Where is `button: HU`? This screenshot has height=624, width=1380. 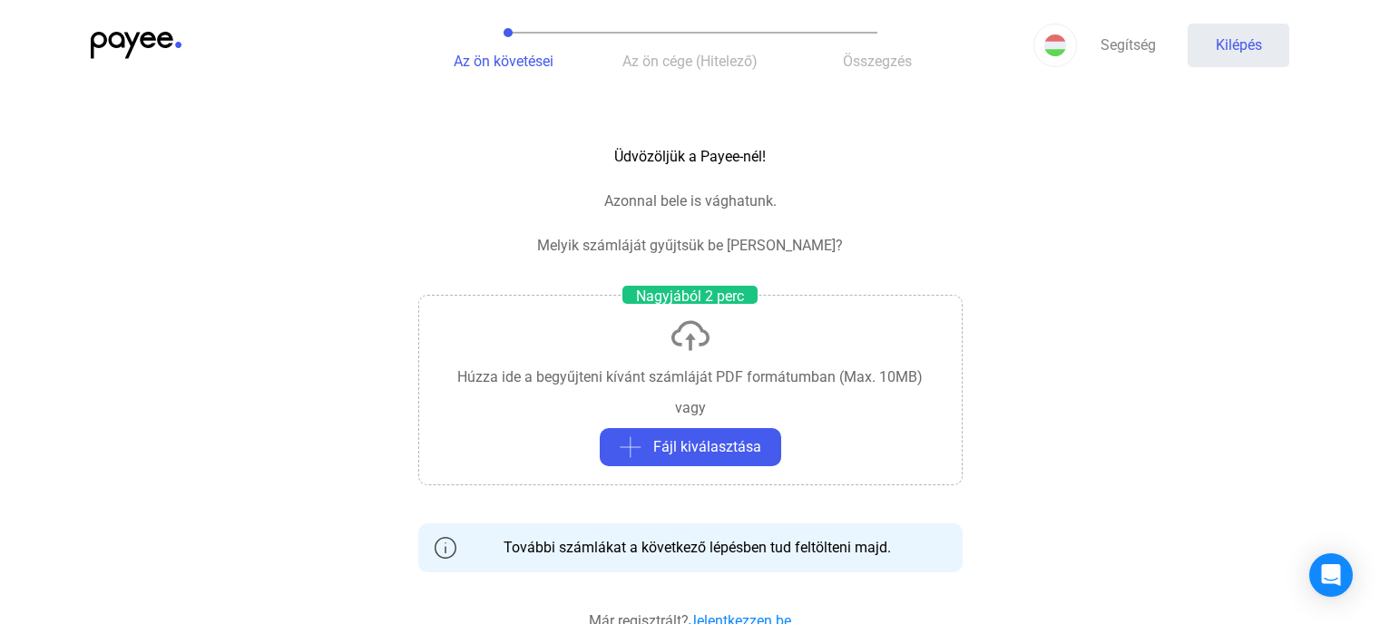
button: HU is located at coordinates (1055, 45).